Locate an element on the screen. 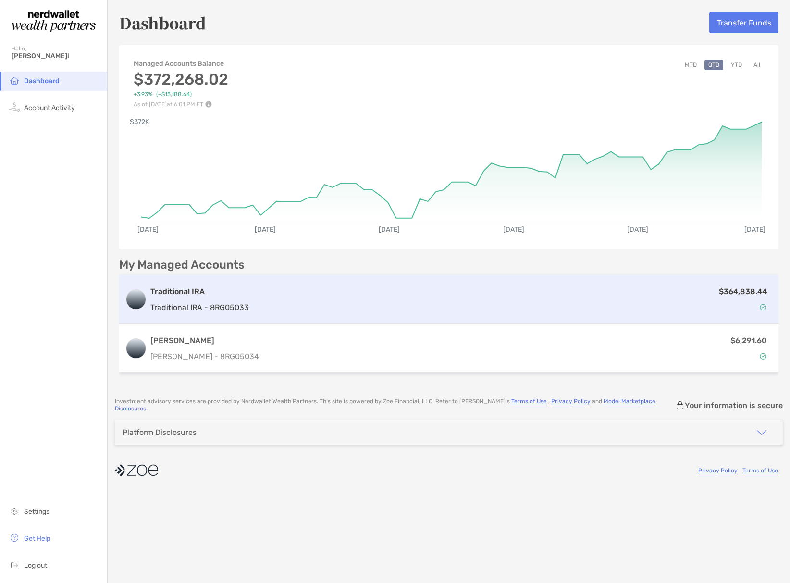 Image resolution: width=790 pixels, height=583 pixels. img: activity icon is located at coordinates (14, 107).